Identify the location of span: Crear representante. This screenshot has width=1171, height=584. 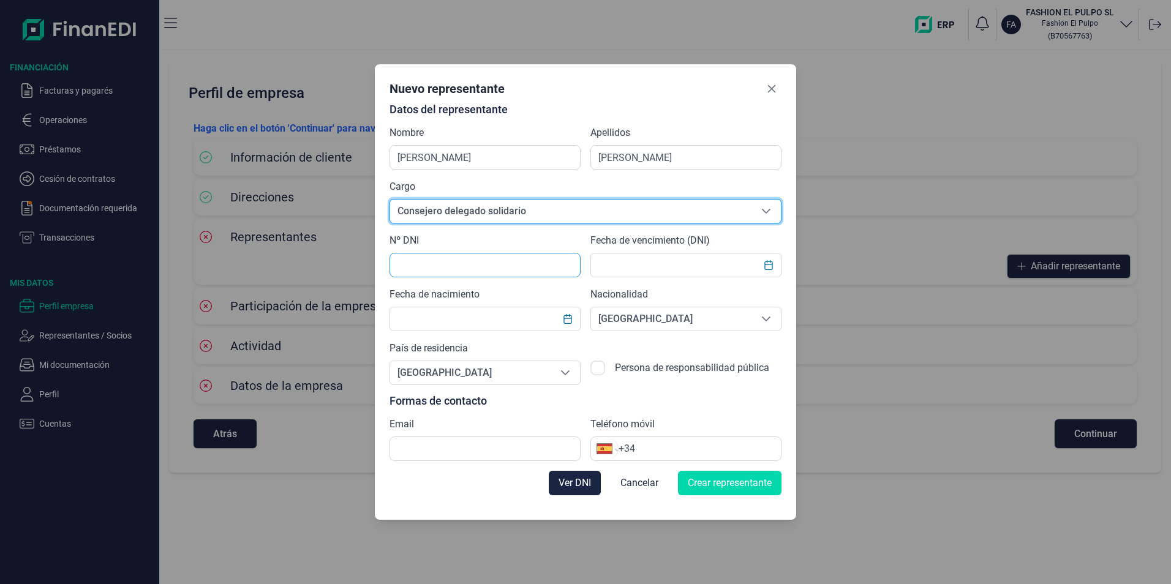
(729, 483).